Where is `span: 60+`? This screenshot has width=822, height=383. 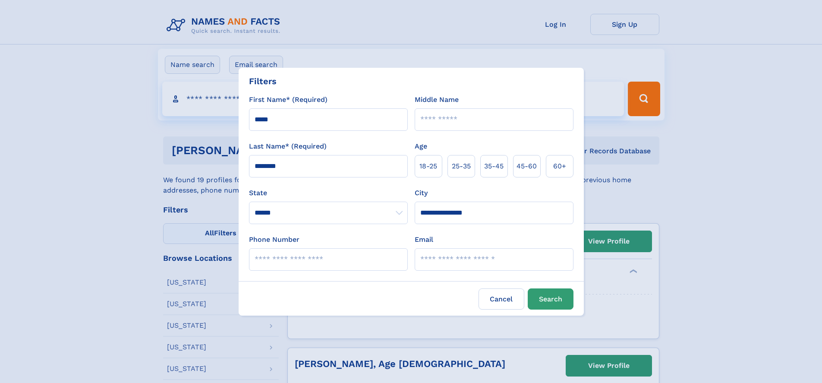 span: 60+ is located at coordinates (560, 166).